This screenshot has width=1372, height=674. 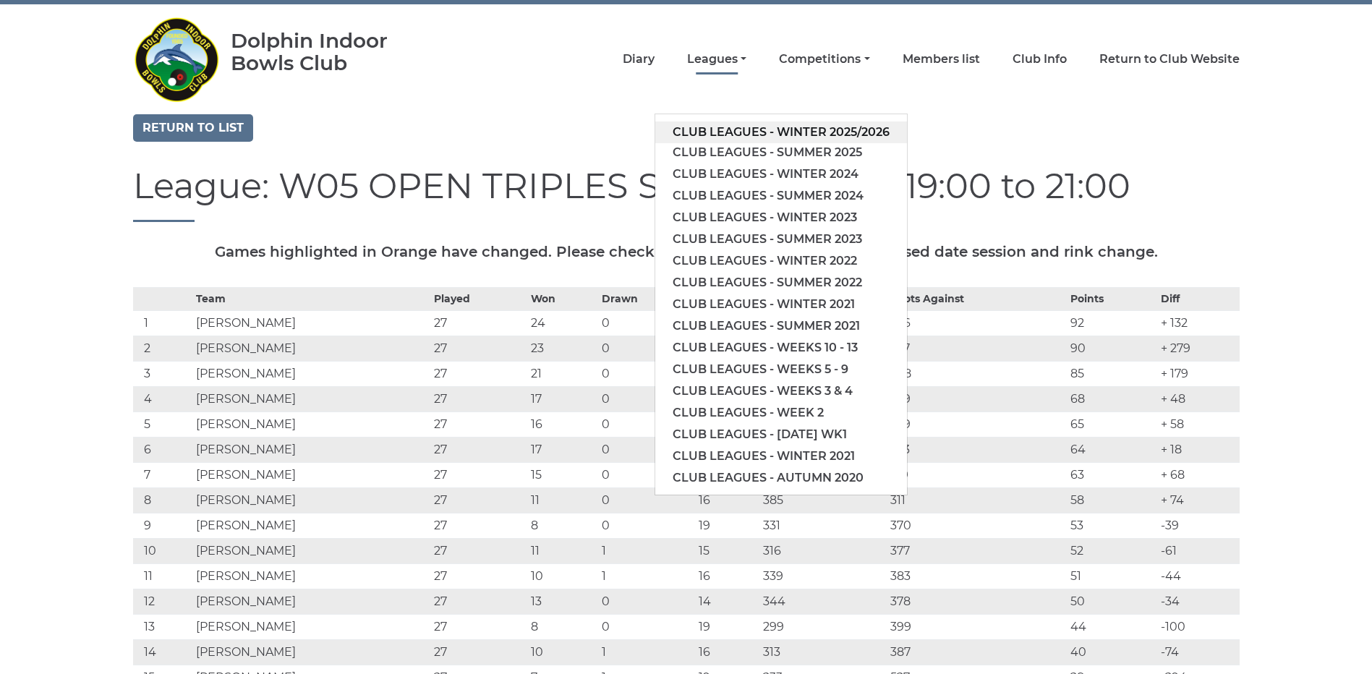 I want to click on td: 378, so click(x=977, y=601).